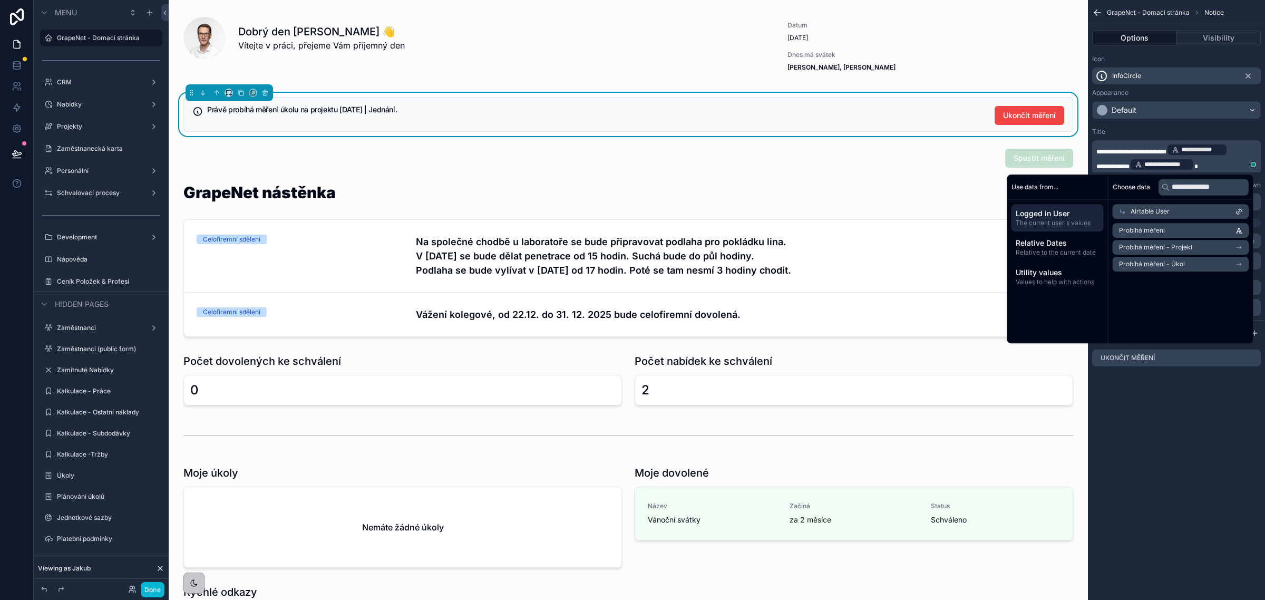 This screenshot has height=600, width=1265. I want to click on label: Kalkulace - Ostatní náklady, so click(109, 412).